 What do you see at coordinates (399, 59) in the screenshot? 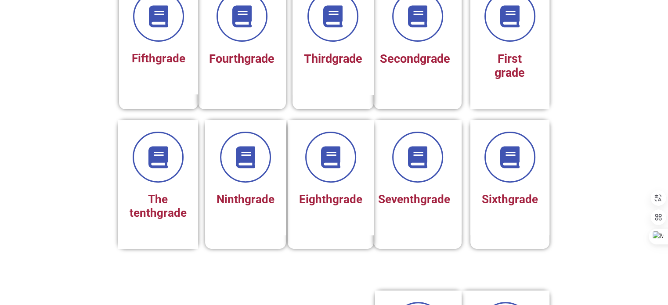
I see `font: Second` at bounding box center [399, 59].